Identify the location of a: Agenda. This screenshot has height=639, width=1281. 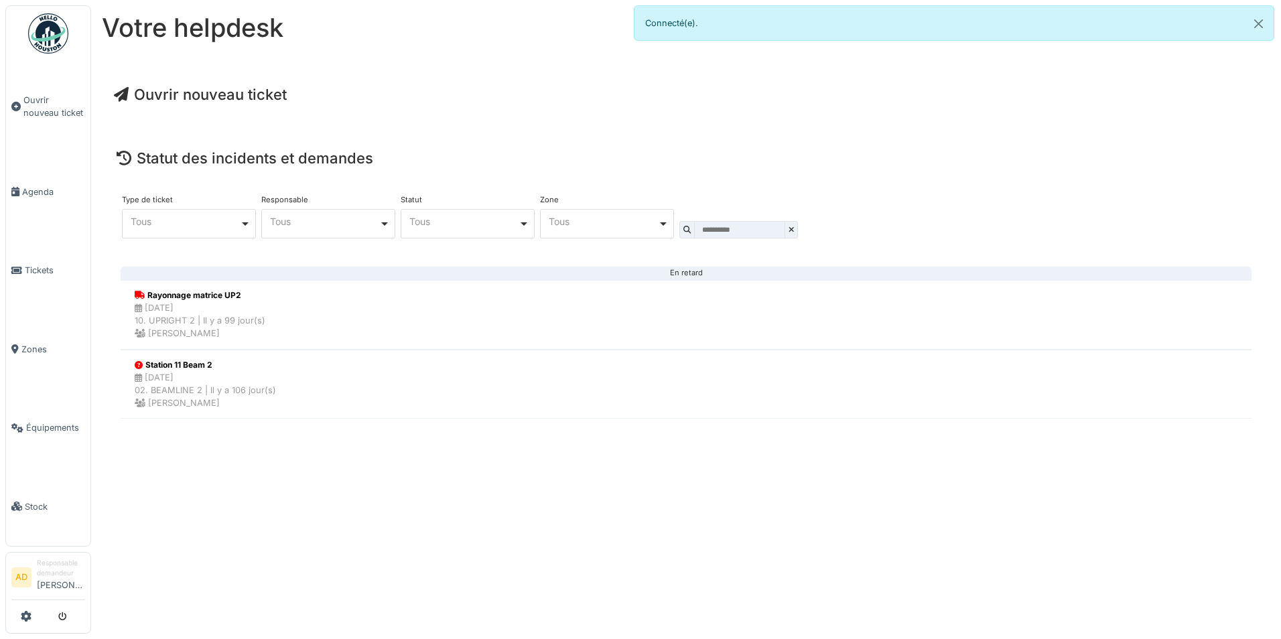
(48, 192).